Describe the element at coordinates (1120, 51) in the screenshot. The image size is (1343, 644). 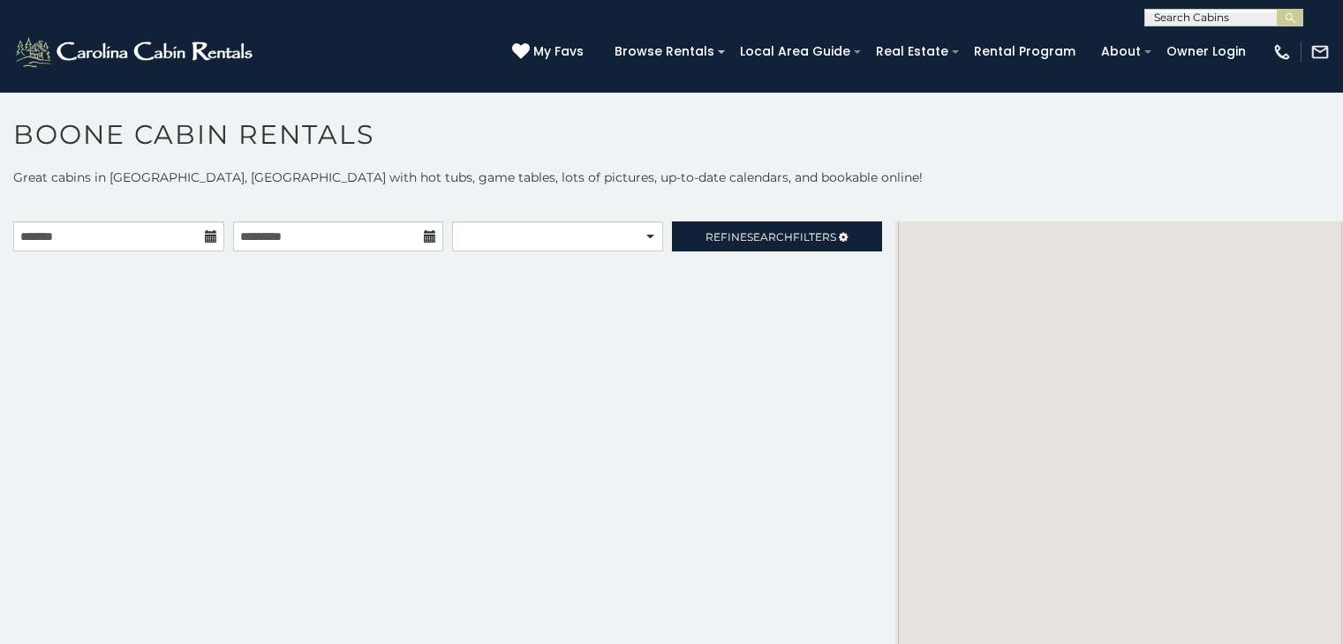
I see `a: About` at that location.